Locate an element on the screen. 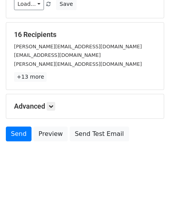 Image resolution: width=170 pixels, height=206 pixels. h5: Advanced is located at coordinates (85, 106).